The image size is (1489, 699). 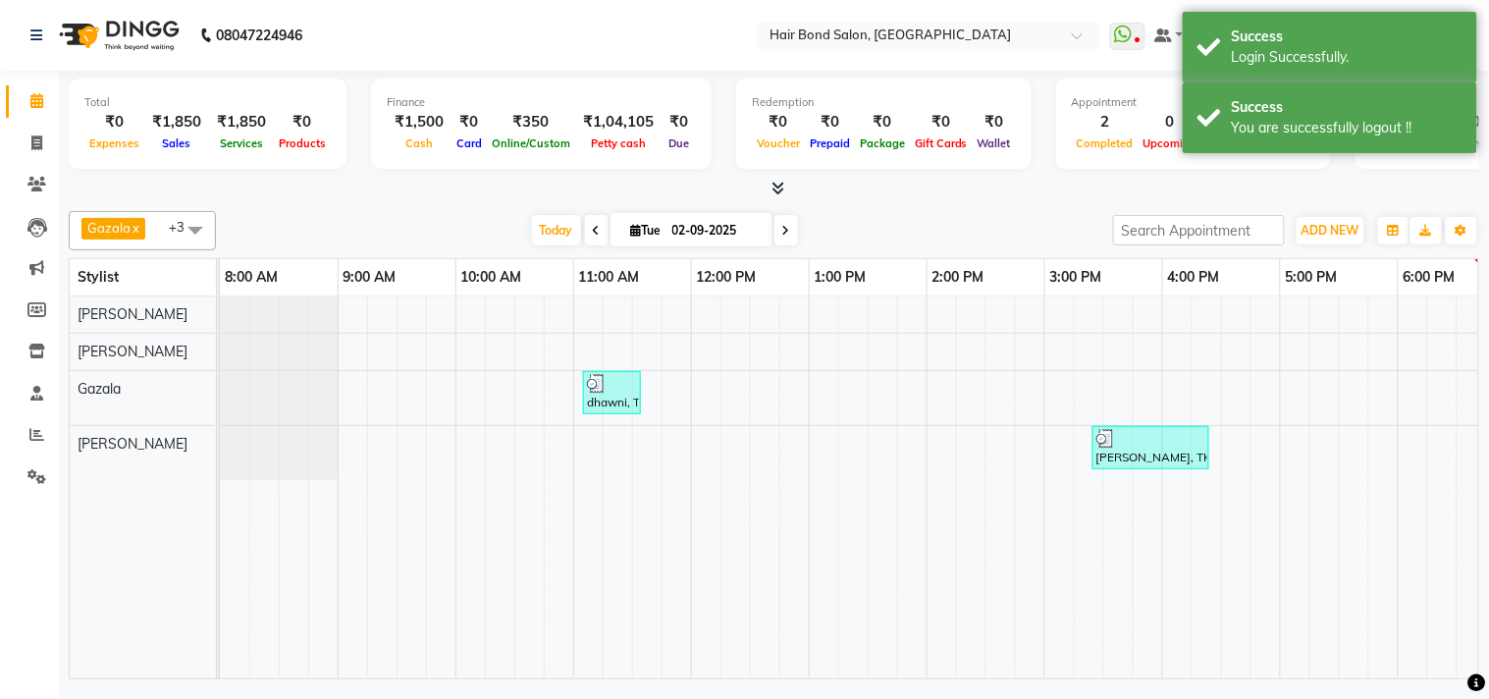 What do you see at coordinates (618, 143) in the screenshot?
I see `span: Petty cash` at bounding box center [618, 143].